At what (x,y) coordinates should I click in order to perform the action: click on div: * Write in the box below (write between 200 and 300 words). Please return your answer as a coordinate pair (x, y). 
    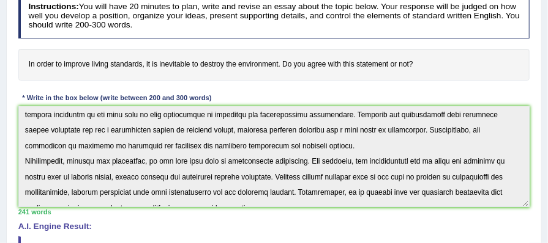
    Looking at the image, I should click on (117, 98).